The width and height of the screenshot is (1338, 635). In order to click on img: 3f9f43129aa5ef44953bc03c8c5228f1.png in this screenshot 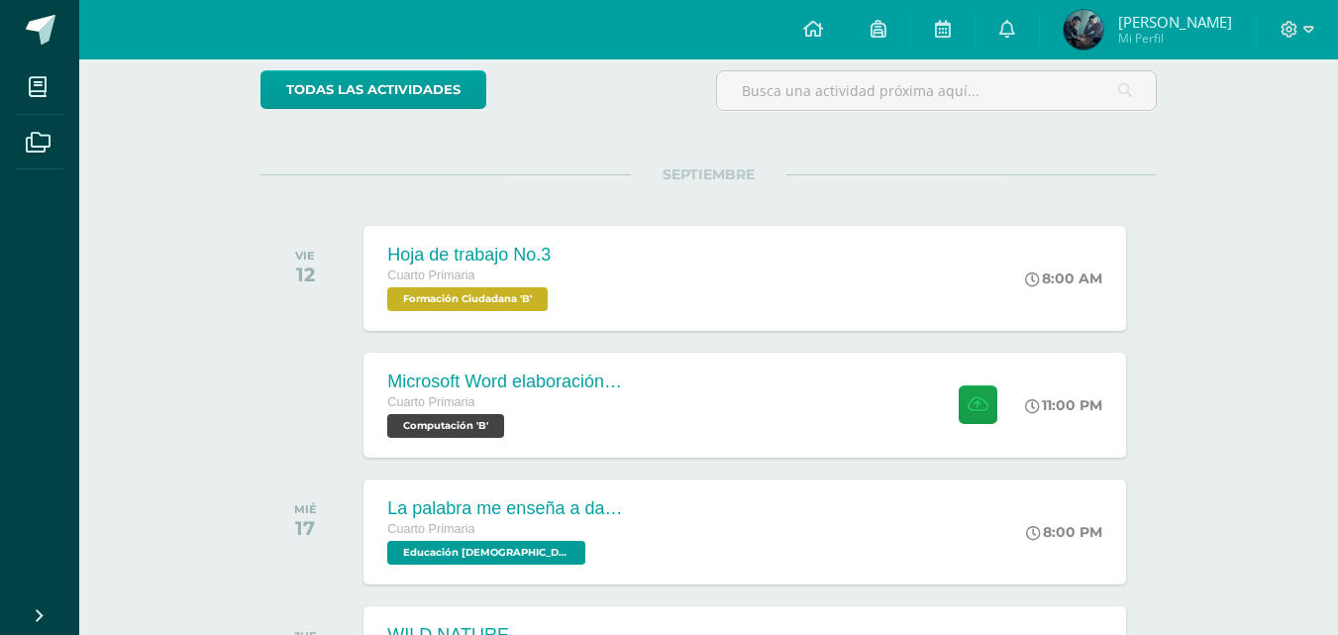, I will do `click(1083, 30)`.